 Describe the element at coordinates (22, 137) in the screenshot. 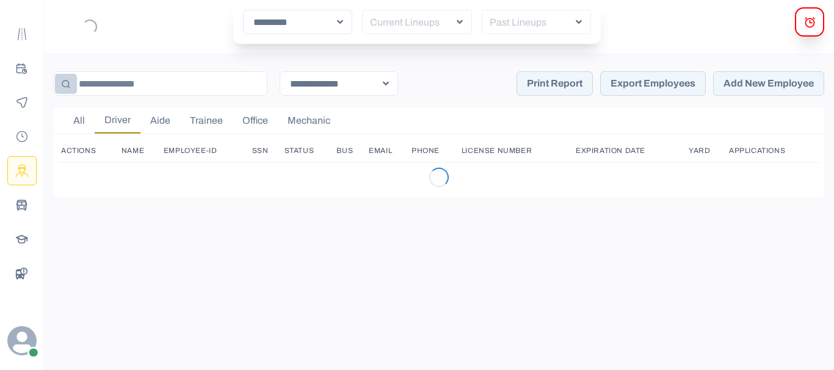

I see `button: Payroll` at that location.